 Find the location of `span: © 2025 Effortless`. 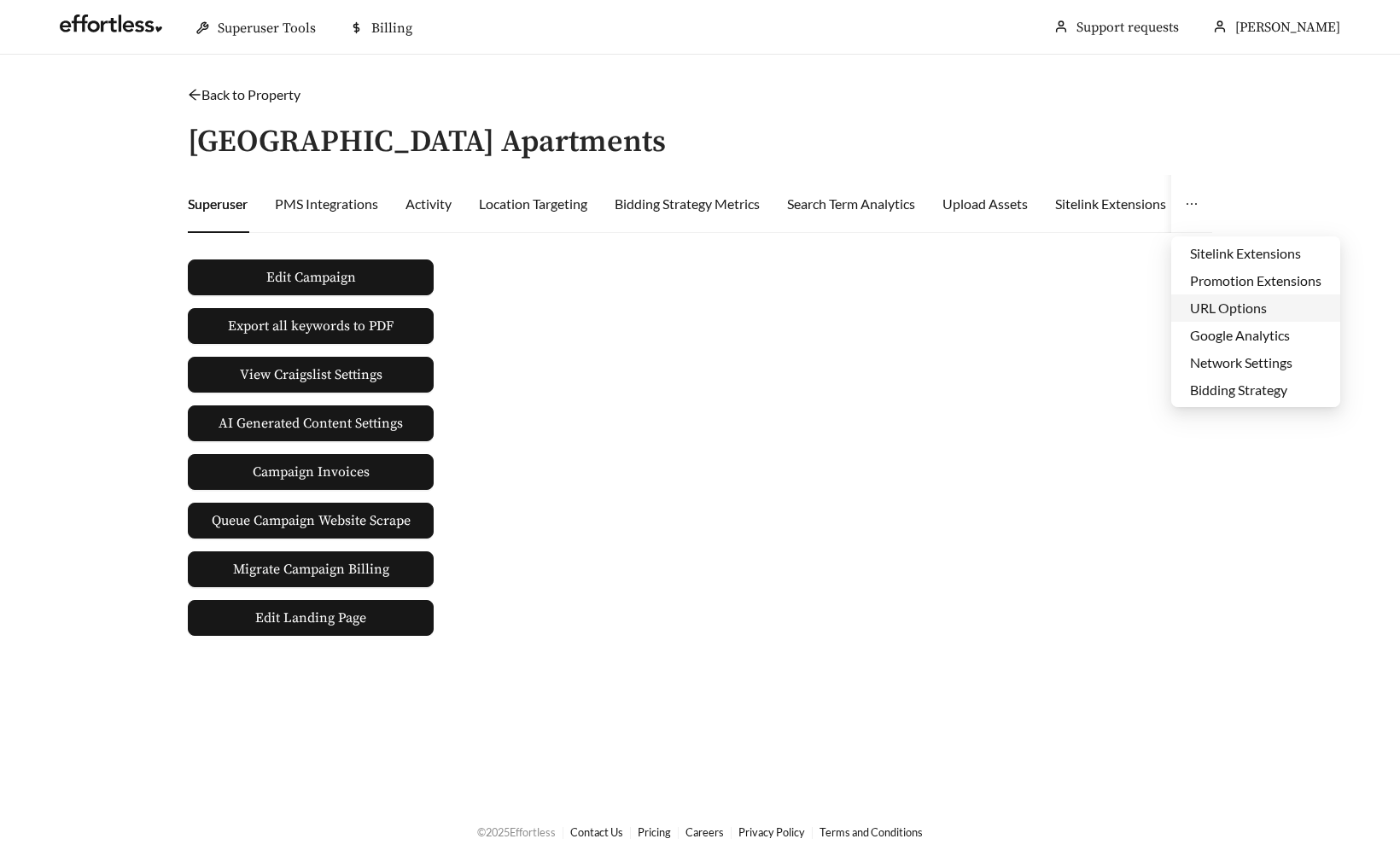

span: © 2025 Effortless is located at coordinates (517, 832).